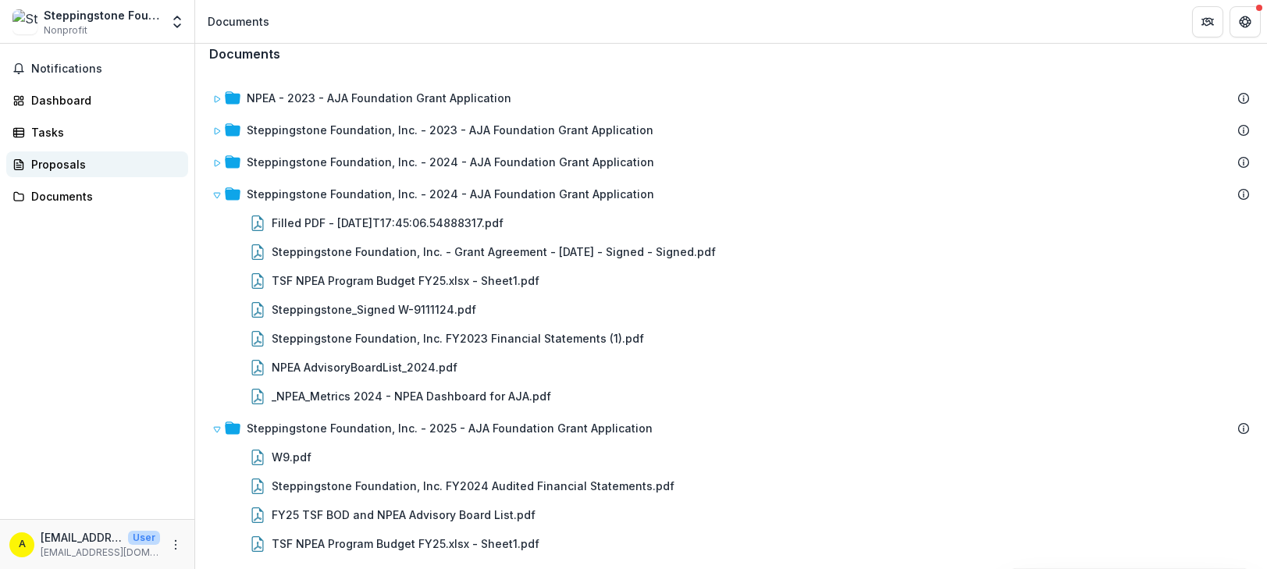  What do you see at coordinates (97, 164) in the screenshot?
I see `a: Proposals` at bounding box center [97, 164].